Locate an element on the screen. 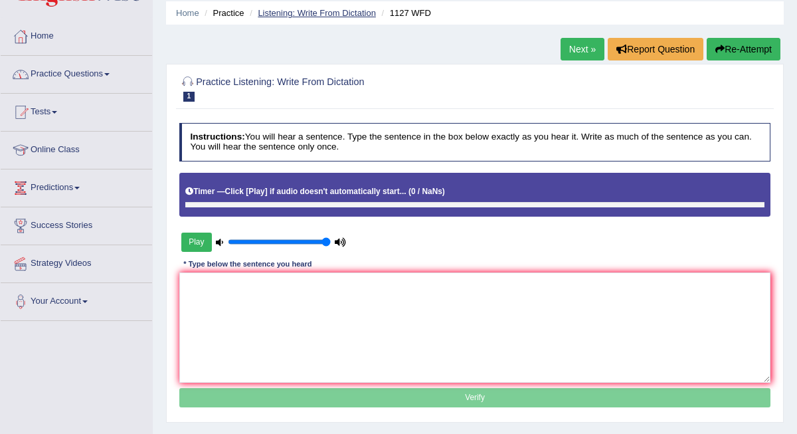  li: Practice is located at coordinates (223, 13).